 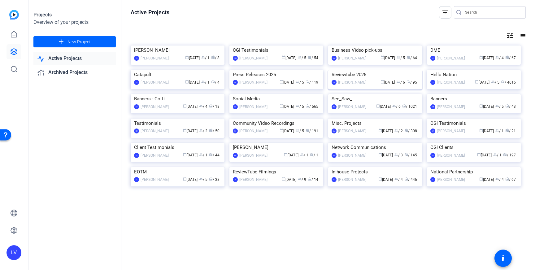 What do you see at coordinates (214, 106) in the screenshot?
I see `span: / 18` at bounding box center [214, 106].